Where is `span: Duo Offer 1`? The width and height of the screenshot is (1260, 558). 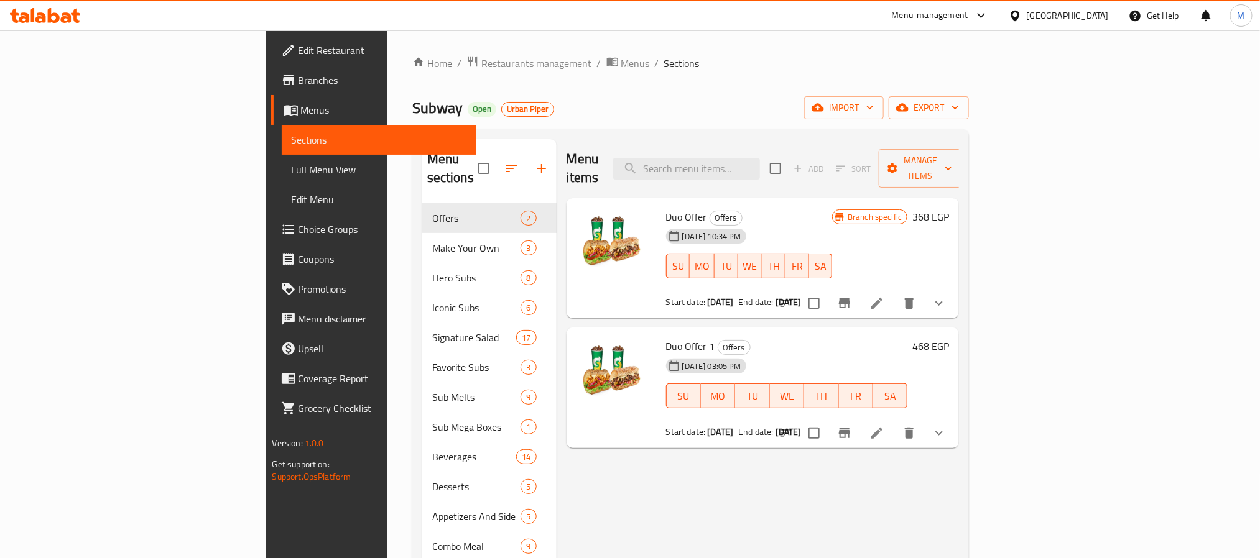 span: Duo Offer 1 is located at coordinates (690, 346).